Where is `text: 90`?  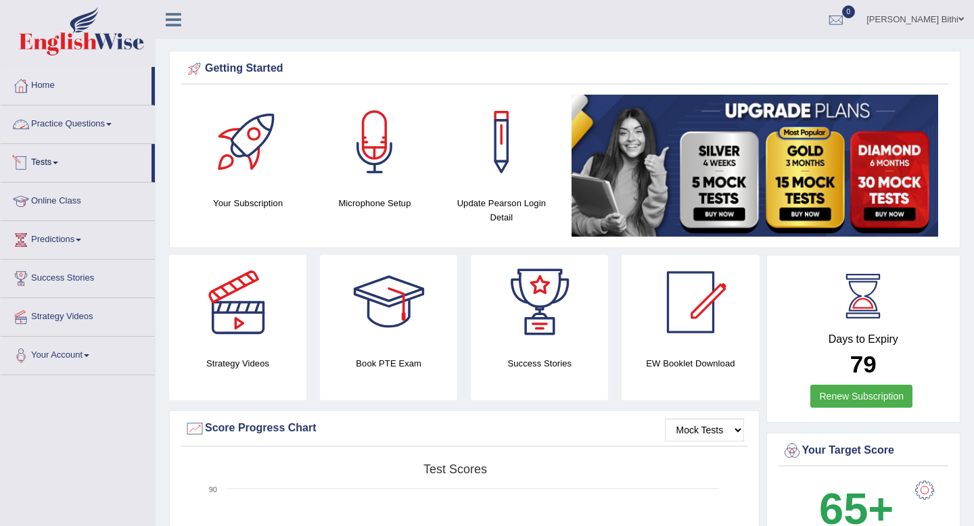
text: 90 is located at coordinates (213, 490).